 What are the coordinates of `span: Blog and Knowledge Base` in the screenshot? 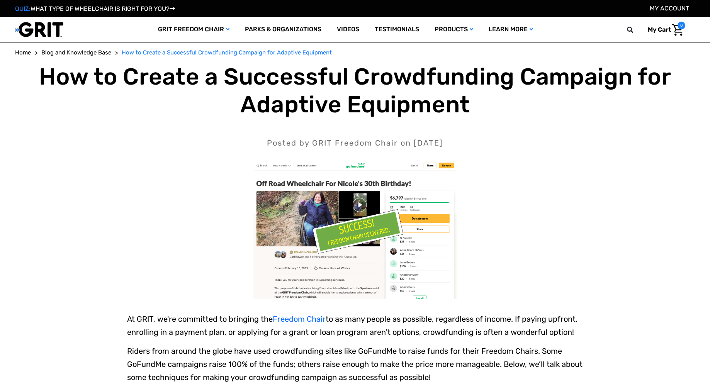 It's located at (76, 53).